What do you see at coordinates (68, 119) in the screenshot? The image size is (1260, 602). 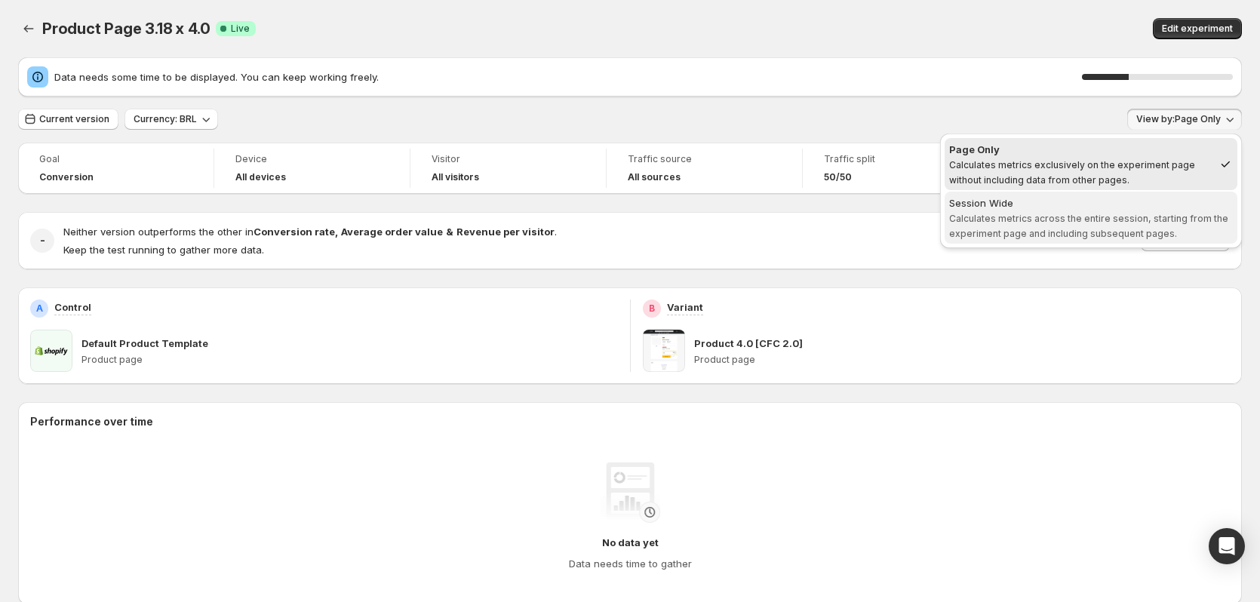 I see `button: Current version` at bounding box center [68, 119].